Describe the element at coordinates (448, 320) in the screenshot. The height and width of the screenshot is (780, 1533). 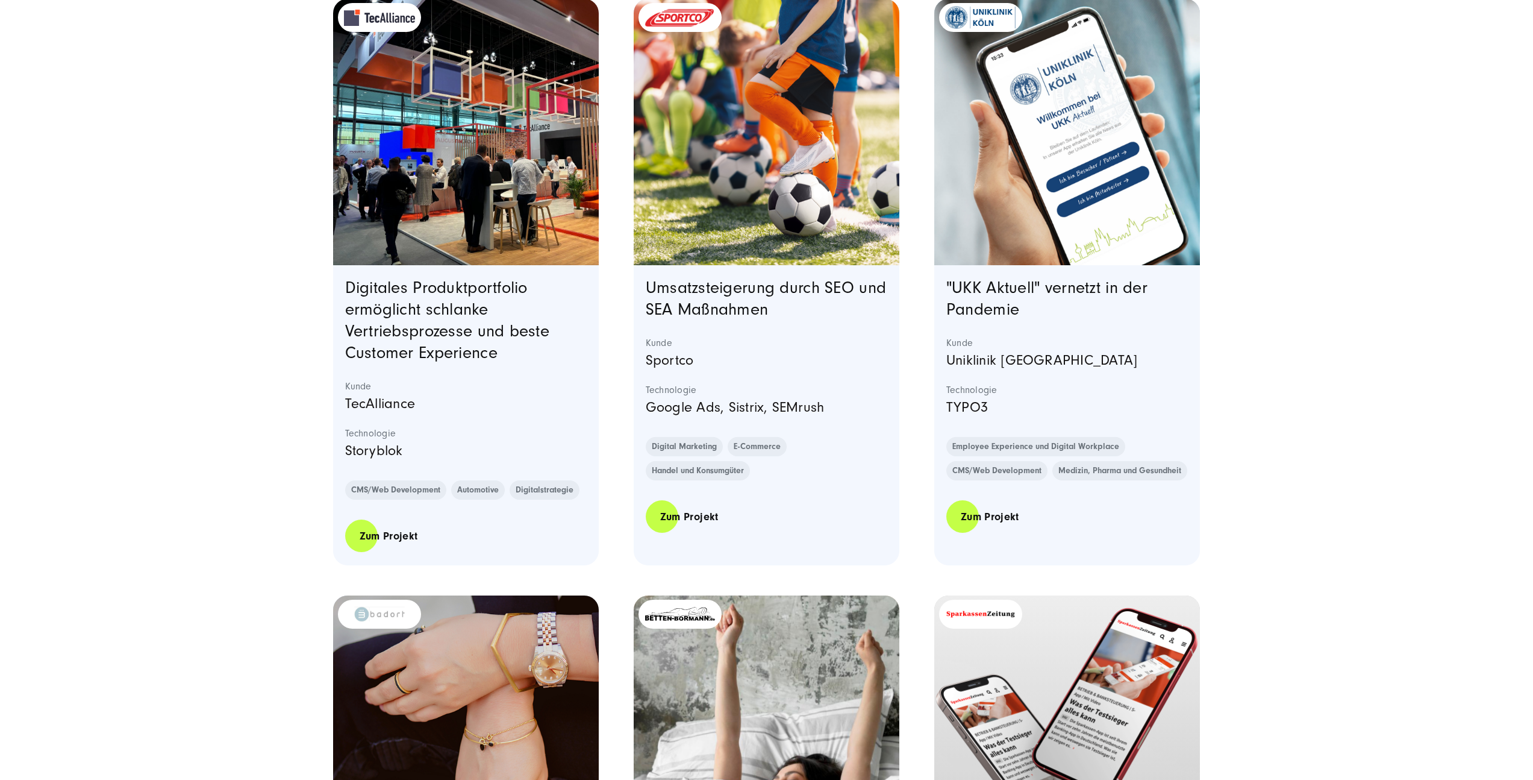
I see `a: Digitales Produktportfolio ermöglicht schlanke Vertriebsprozesse und beste Customer Experience` at that location.